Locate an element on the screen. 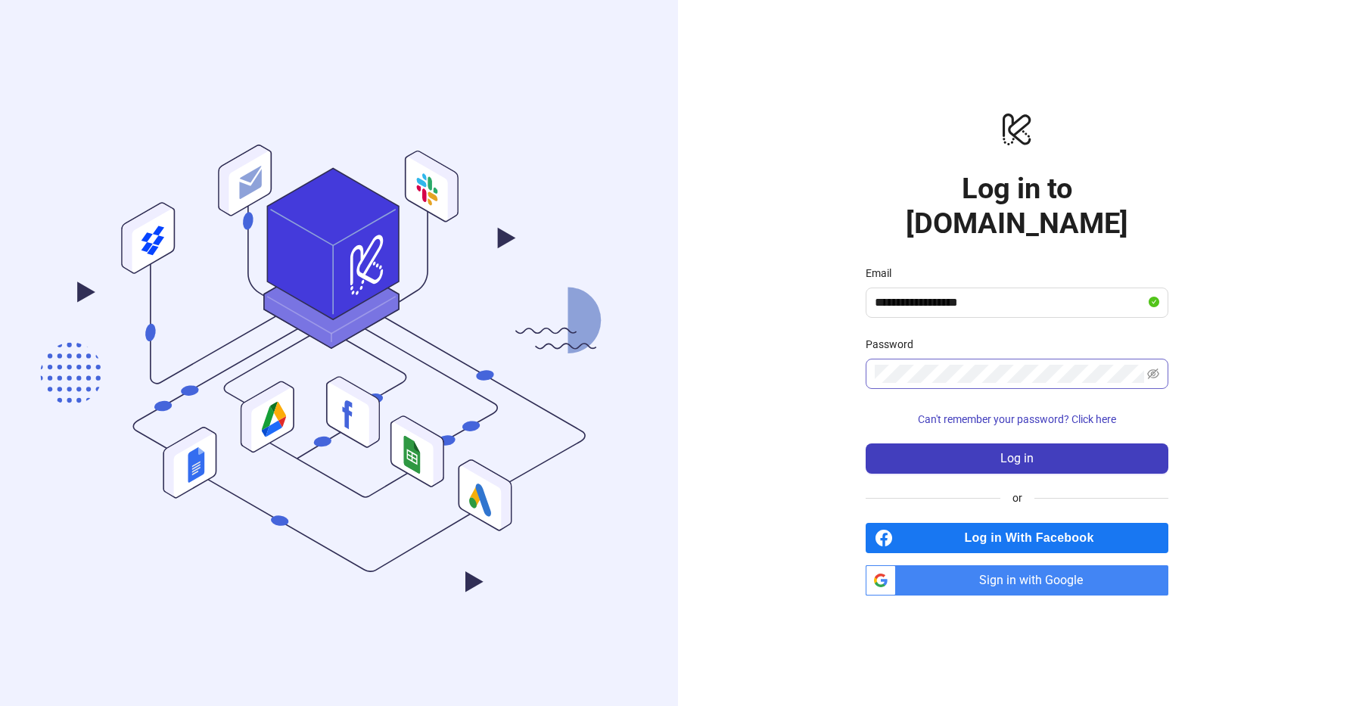  label: Password is located at coordinates (895, 344).